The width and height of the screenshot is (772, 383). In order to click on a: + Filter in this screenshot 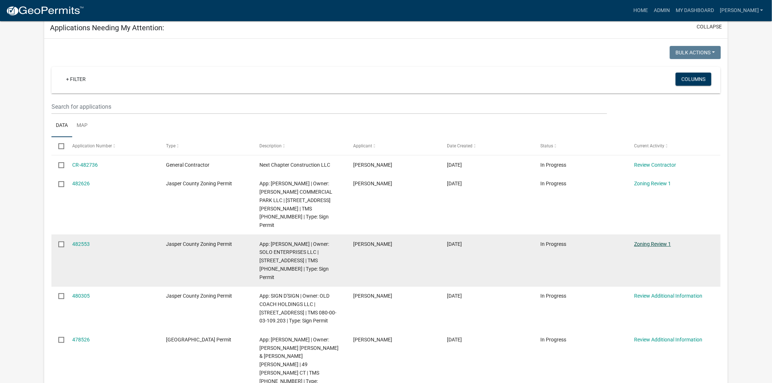, I will do `click(76, 79)`.